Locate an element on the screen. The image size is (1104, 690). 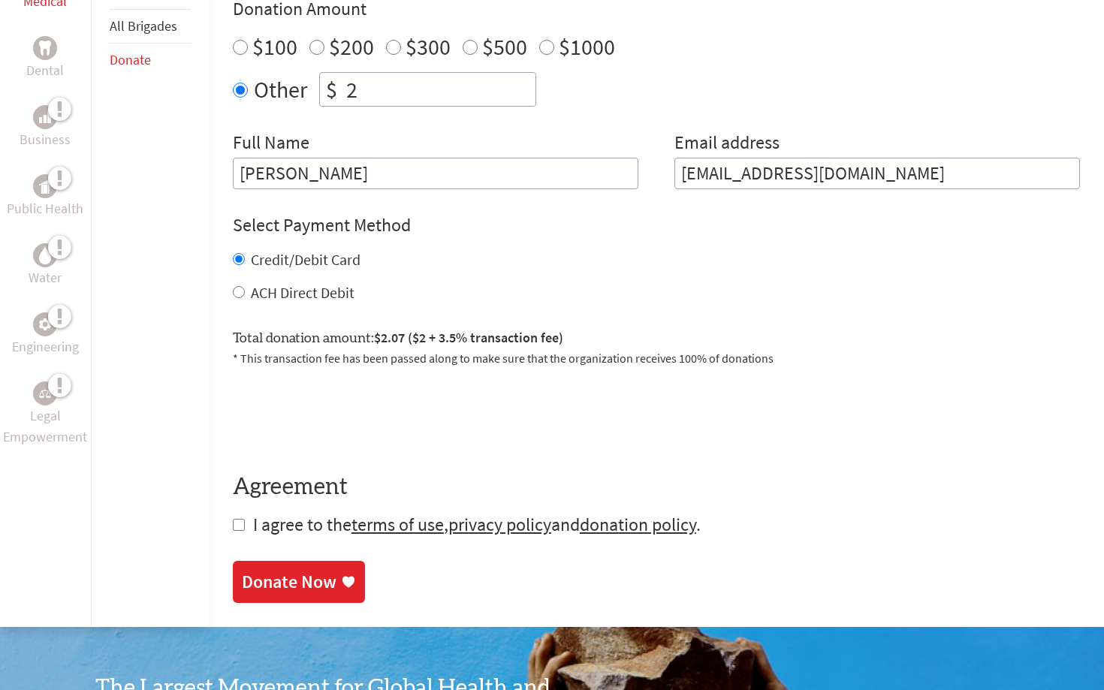
label: Other is located at coordinates (280, 89).